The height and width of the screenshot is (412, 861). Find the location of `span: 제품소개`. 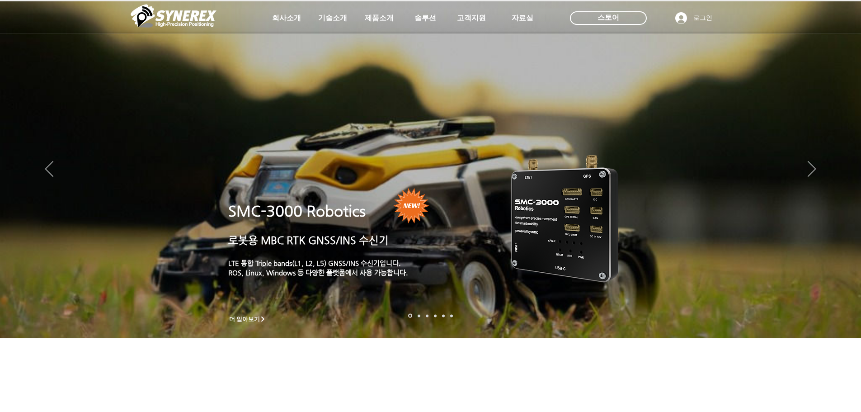

span: 제품소개 is located at coordinates (379, 18).